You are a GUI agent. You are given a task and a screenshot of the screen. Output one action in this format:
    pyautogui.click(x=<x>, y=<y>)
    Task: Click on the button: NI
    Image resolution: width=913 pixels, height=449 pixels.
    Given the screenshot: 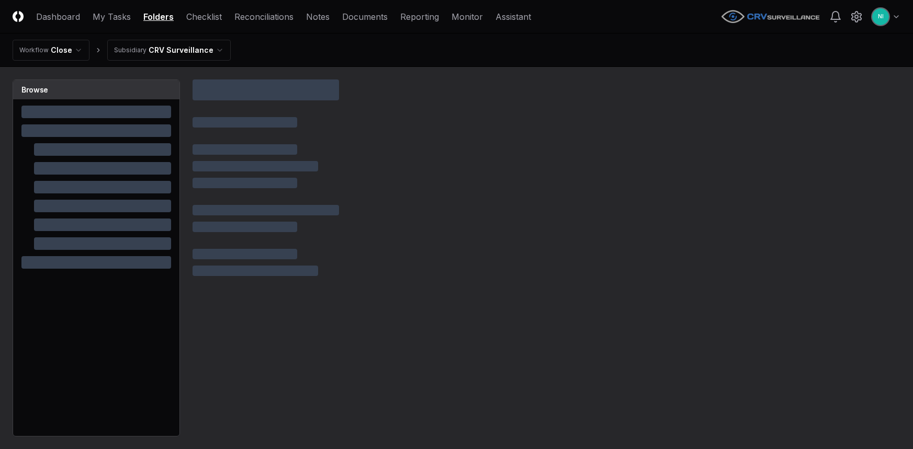 What is the action you would take?
    pyautogui.click(x=880, y=17)
    